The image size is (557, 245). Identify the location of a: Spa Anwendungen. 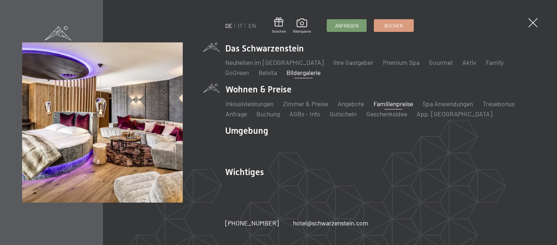
(448, 104).